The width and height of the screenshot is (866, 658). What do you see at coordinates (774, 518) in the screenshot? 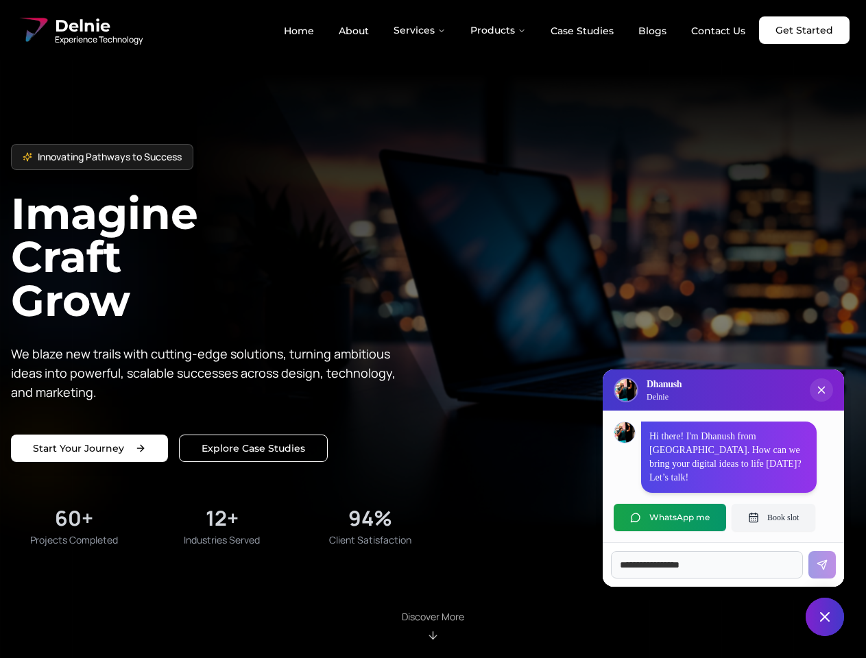
I see `button: Book slot` at bounding box center [774, 518].